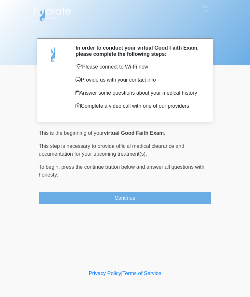 Image resolution: width=250 pixels, height=297 pixels. Describe the element at coordinates (53, 54) in the screenshot. I see `img: Agent Avatar` at that location.